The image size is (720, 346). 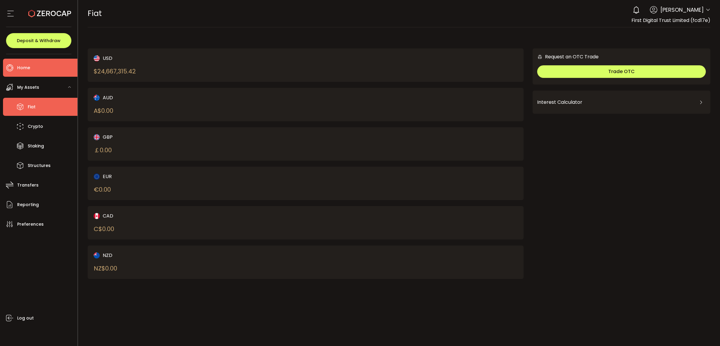 What do you see at coordinates (189, 216) in the screenshot?
I see `div: CAD` at bounding box center [189, 216].